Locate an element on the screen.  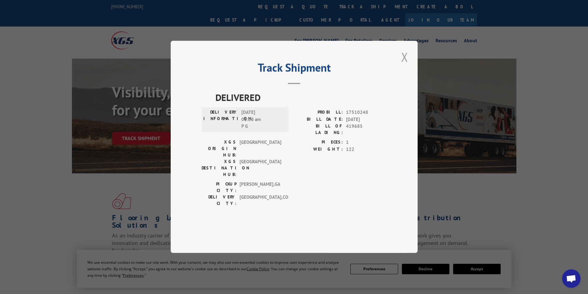
label: DELIVERY CITY: is located at coordinates (219, 201).